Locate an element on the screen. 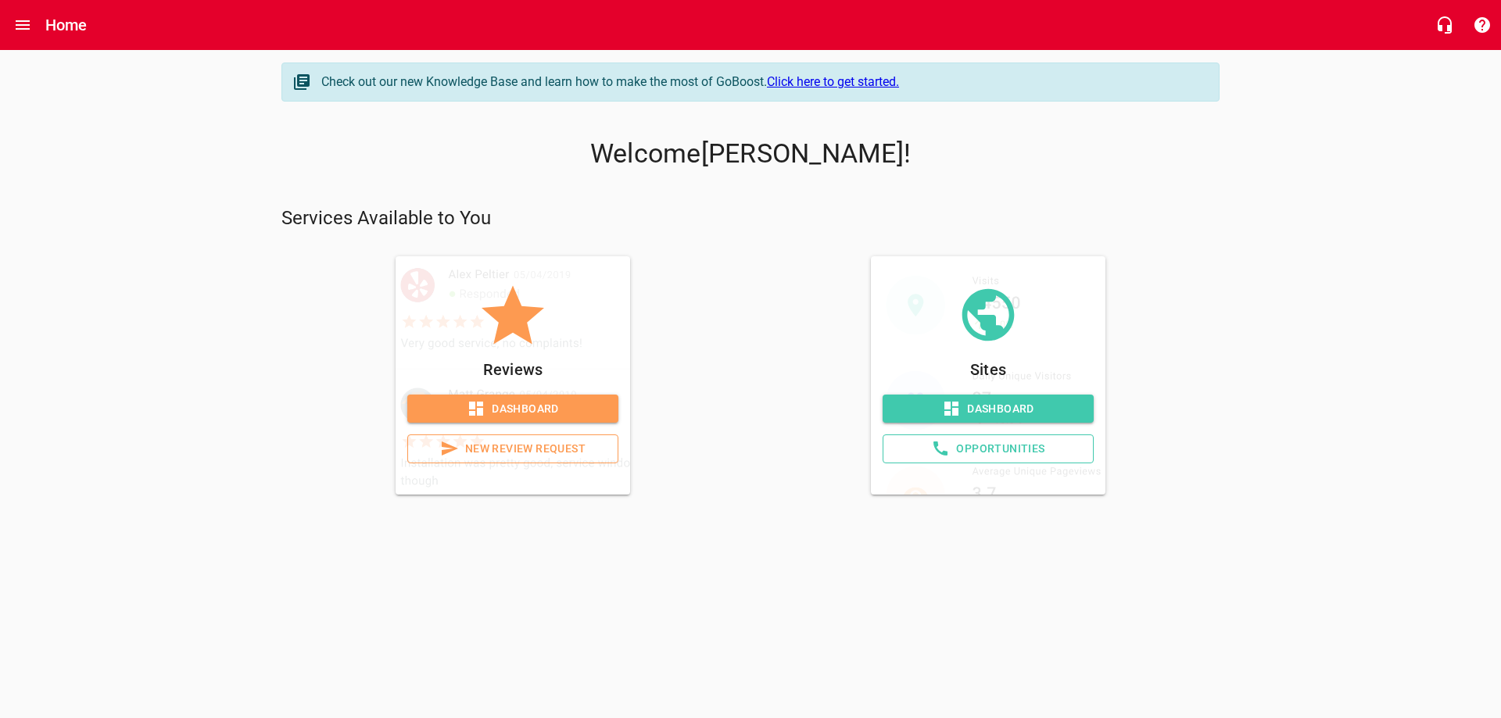  span: New Review Request is located at coordinates (513, 449).